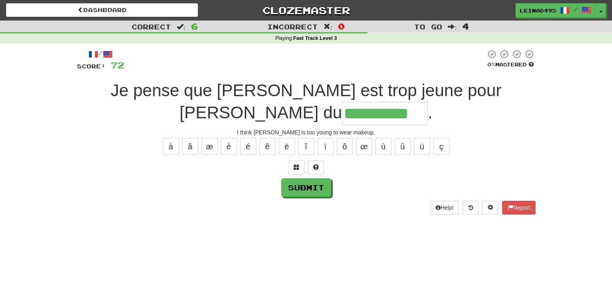  I want to click on div: Mastered, so click(511, 65).